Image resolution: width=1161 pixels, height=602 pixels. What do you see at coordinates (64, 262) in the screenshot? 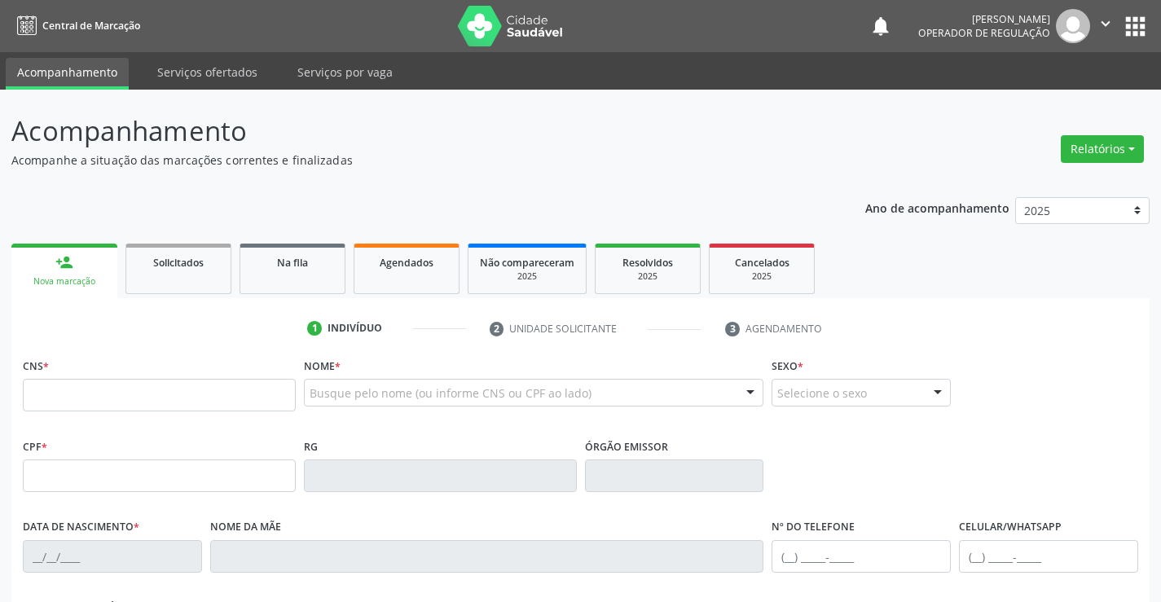
I see `div: person_add` at bounding box center [64, 262].